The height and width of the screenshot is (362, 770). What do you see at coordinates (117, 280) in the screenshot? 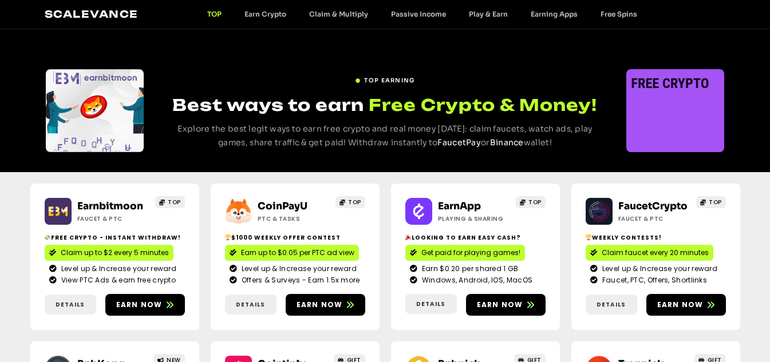
I see `span: View PTC Ads & earn free crypto` at bounding box center [117, 280].